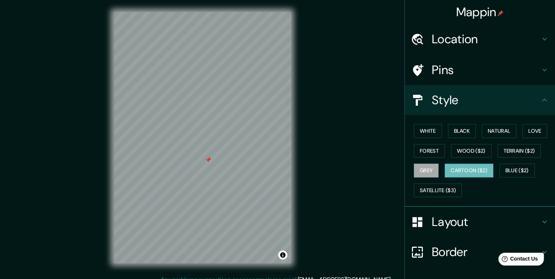 Image resolution: width=555 pixels, height=279 pixels. What do you see at coordinates (519, 151) in the screenshot?
I see `button: Terrain ($2)` at bounding box center [519, 151].